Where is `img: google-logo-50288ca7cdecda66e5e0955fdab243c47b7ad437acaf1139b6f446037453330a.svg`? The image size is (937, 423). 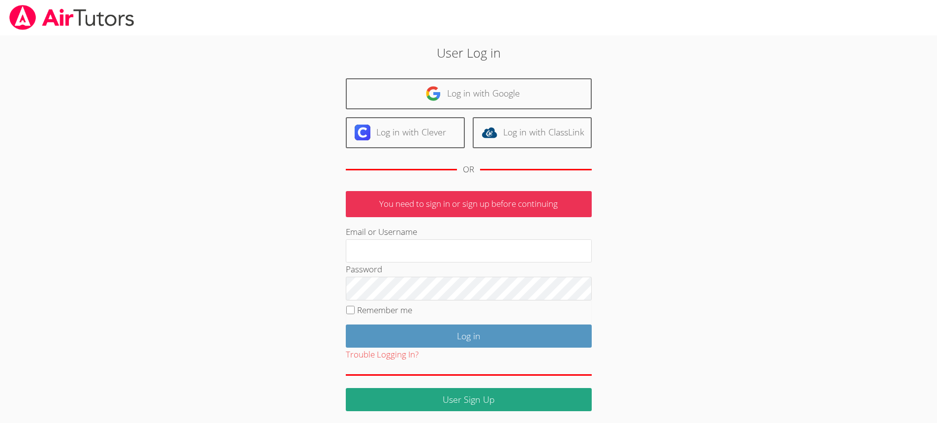
img: google-logo-50288ca7cdecda66e5e0955fdab243c47b7ad437acaf1139b6f446037453330a.svg is located at coordinates (433, 93).